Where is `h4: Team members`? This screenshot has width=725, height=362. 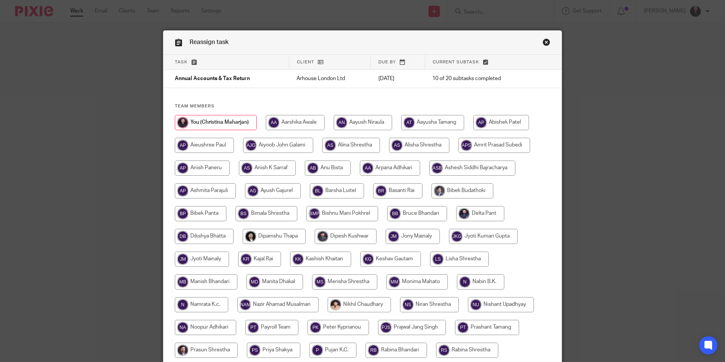 h4: Team members is located at coordinates (363, 106).